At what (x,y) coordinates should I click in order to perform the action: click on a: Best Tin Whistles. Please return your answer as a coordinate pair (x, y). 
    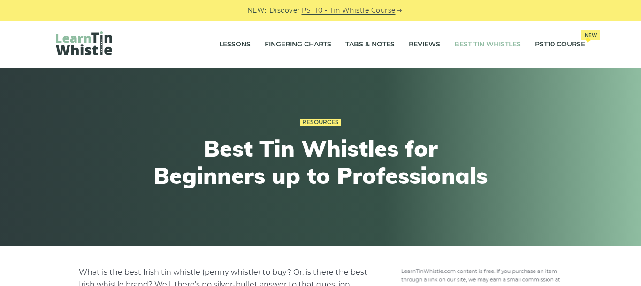
    Looking at the image, I should click on (487, 45).